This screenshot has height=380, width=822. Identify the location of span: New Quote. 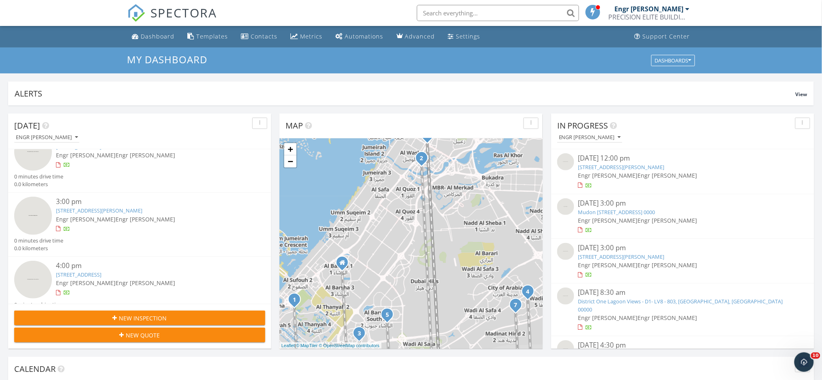
(143, 335).